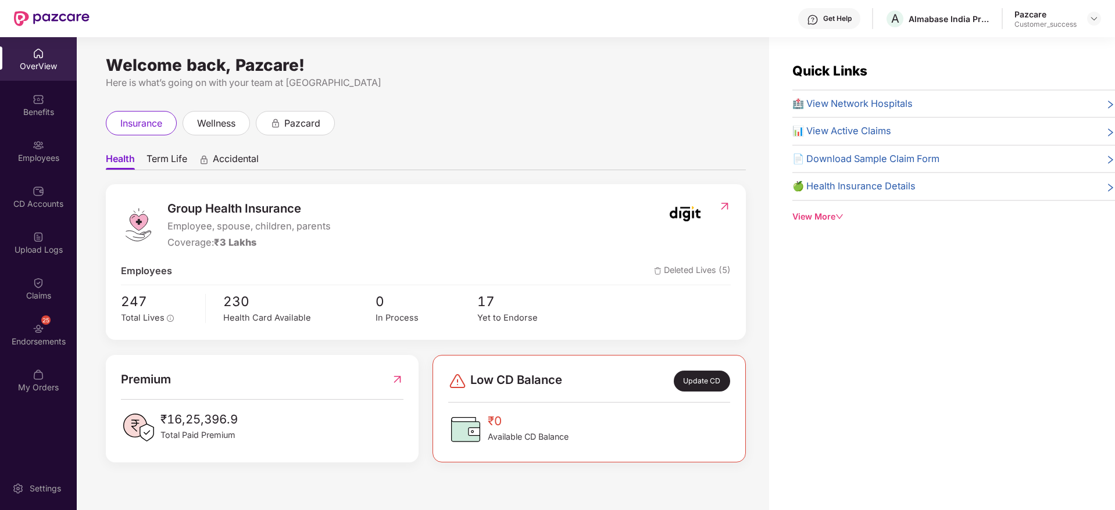  What do you see at coordinates (895, 19) in the screenshot?
I see `span: A` at bounding box center [895, 19].